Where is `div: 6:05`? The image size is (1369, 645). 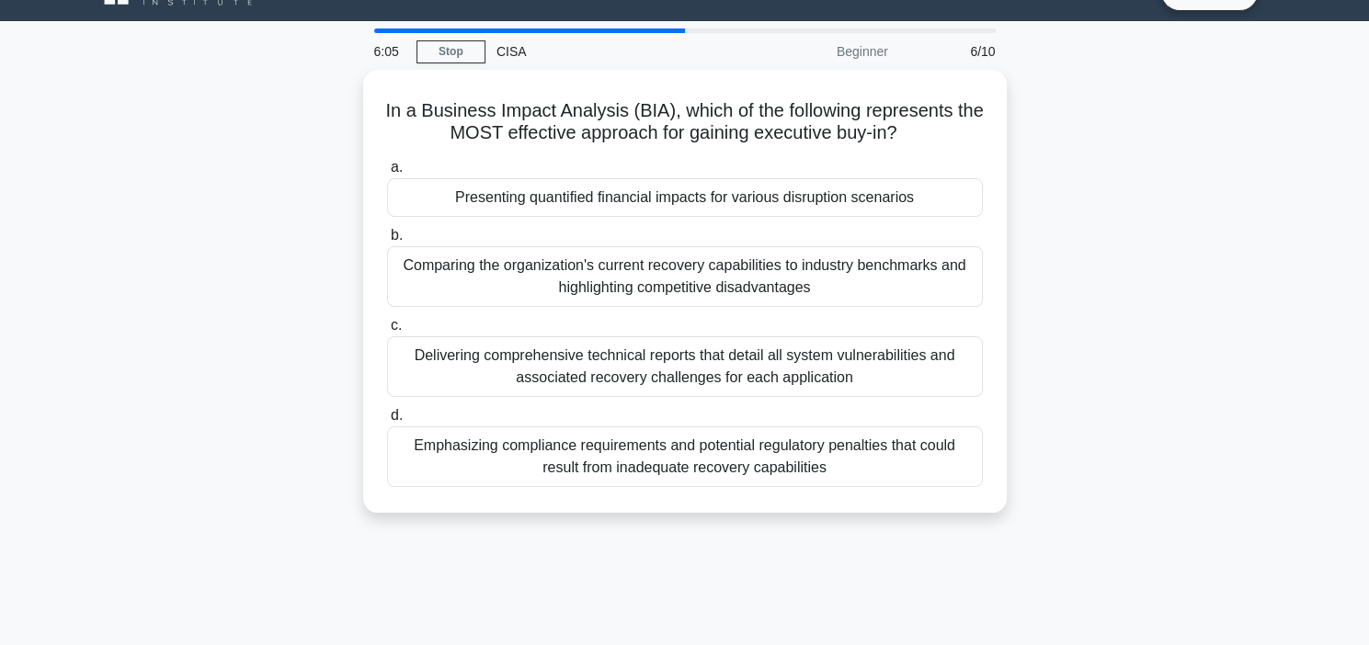 div: 6:05 is located at coordinates (390, 51).